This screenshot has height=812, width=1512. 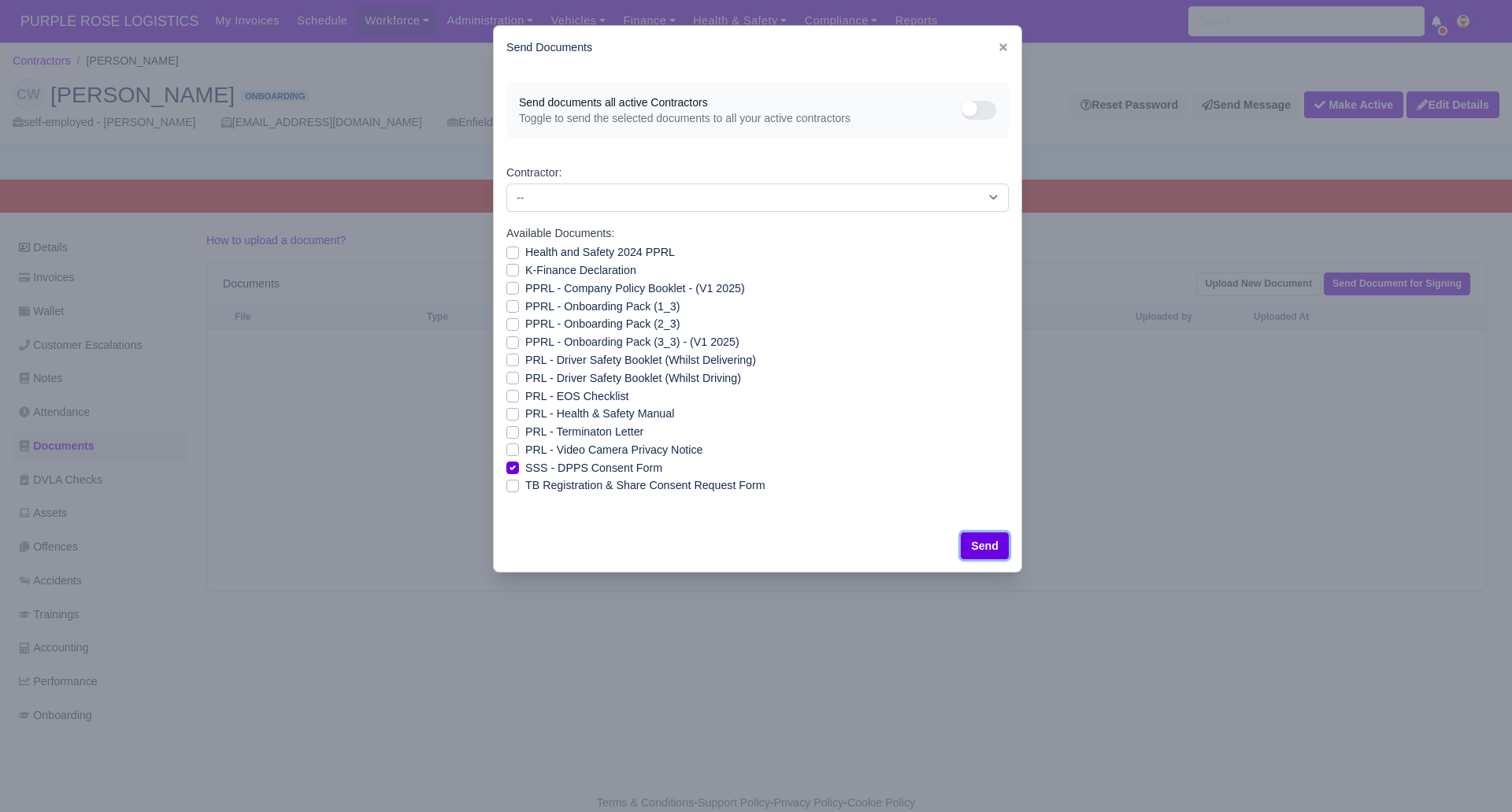 What do you see at coordinates (632, 342) in the screenshot?
I see `label: PPRL - Onboarding Pack (3_3) - (V1 2025)` at bounding box center [632, 342].